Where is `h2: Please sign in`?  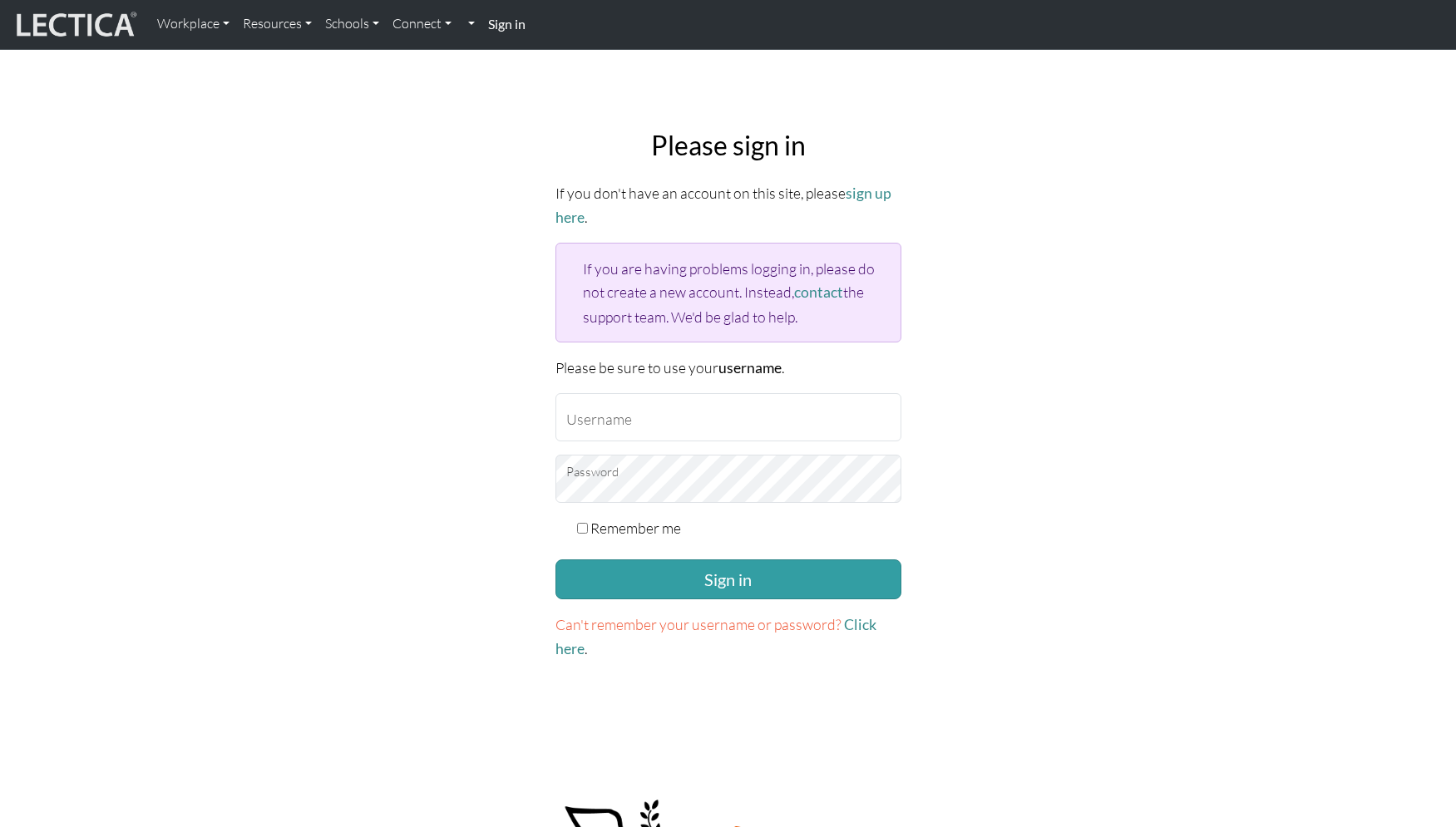 h2: Please sign in is located at coordinates (728, 145).